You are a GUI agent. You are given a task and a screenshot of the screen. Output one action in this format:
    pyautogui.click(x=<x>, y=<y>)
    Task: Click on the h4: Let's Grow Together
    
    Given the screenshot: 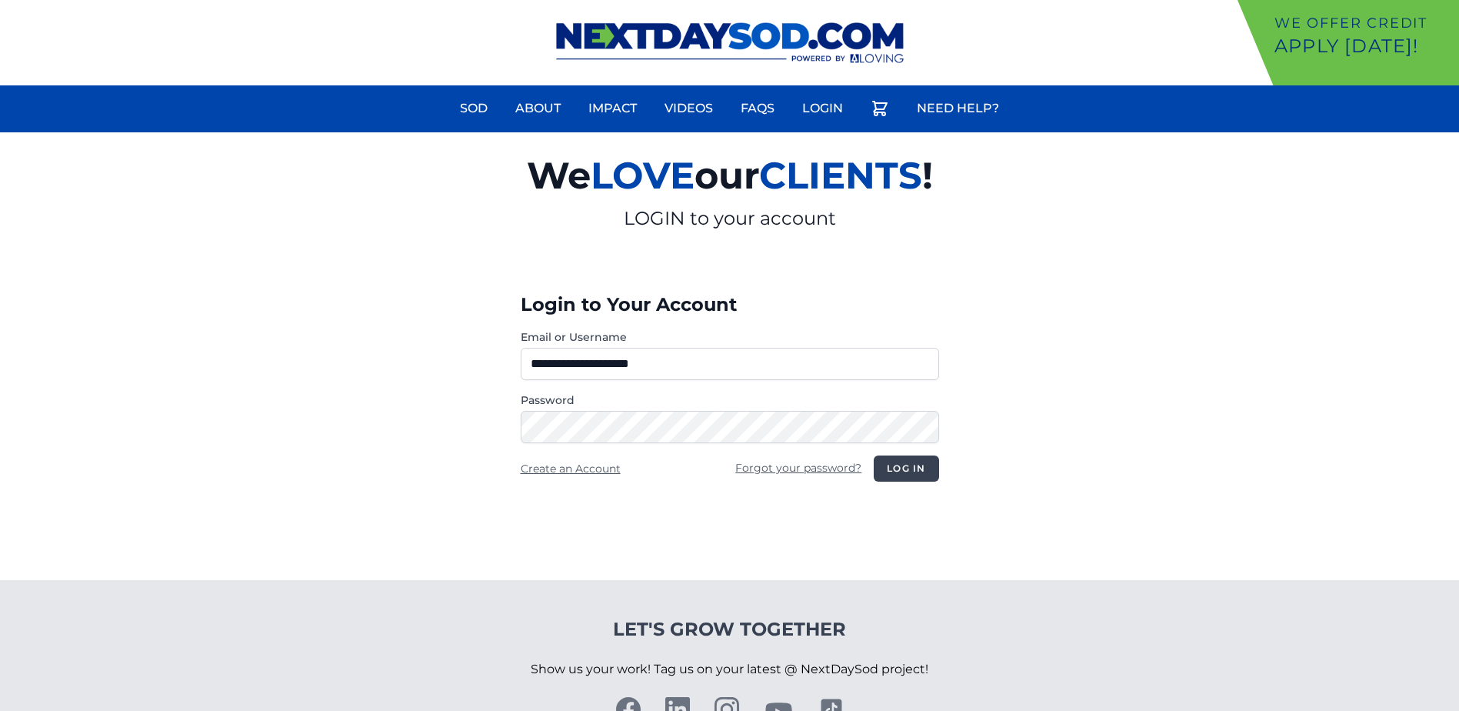 What is the action you would take?
    pyautogui.click(x=729, y=629)
    